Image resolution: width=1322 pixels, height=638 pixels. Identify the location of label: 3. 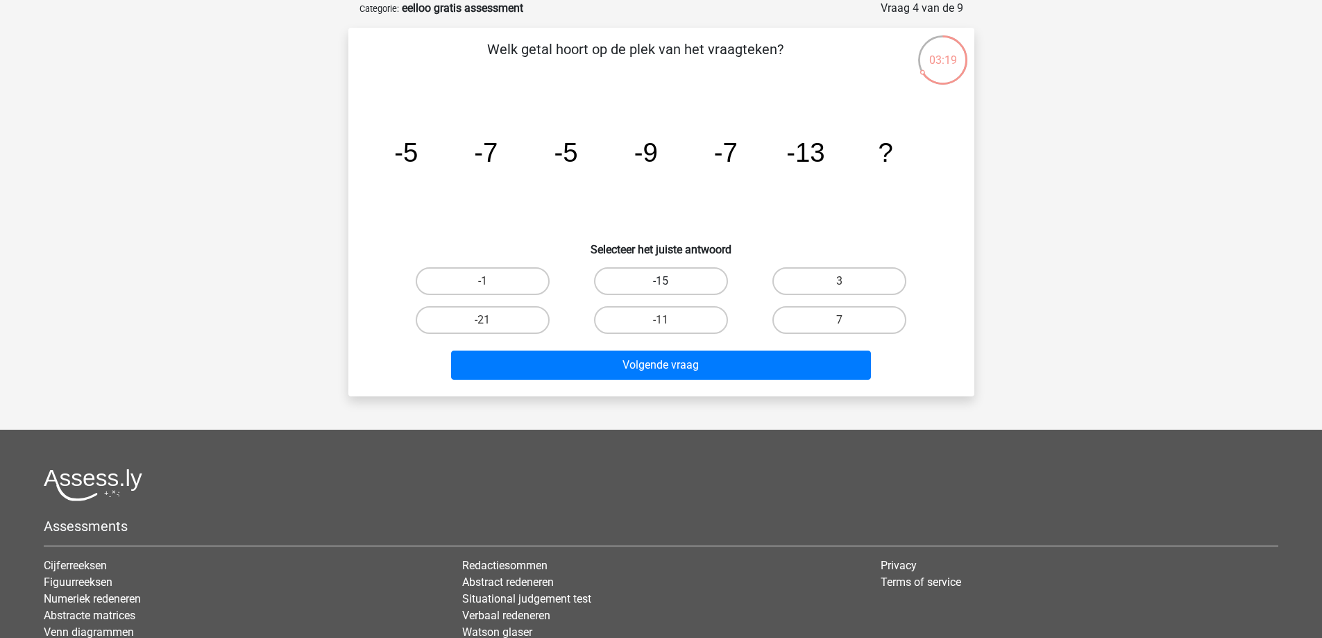
(839, 281).